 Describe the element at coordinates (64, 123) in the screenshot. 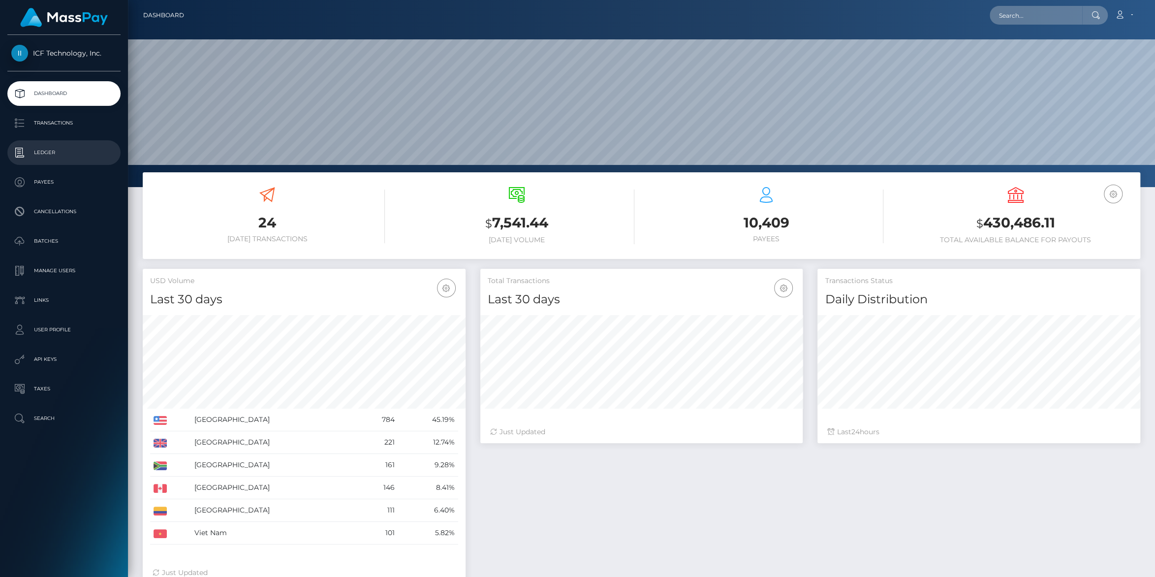

I see `a: Transactions` at that location.